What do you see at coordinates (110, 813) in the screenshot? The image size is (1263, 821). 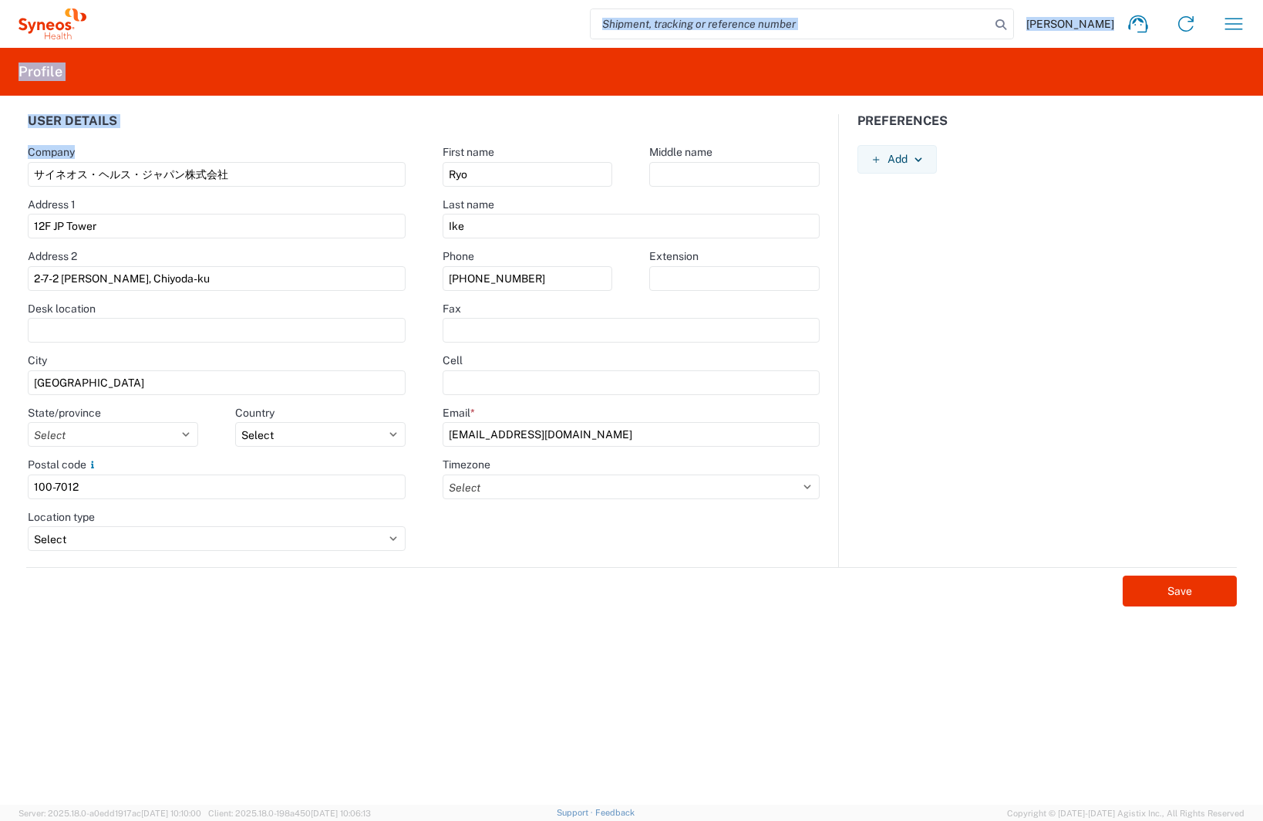 I see `span: Server: 2025.18.0-a0edd1917ac` at bounding box center [110, 813].